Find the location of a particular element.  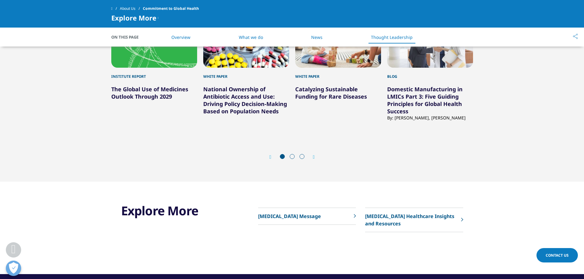

div: 4 / 12 is located at coordinates (430, 69).